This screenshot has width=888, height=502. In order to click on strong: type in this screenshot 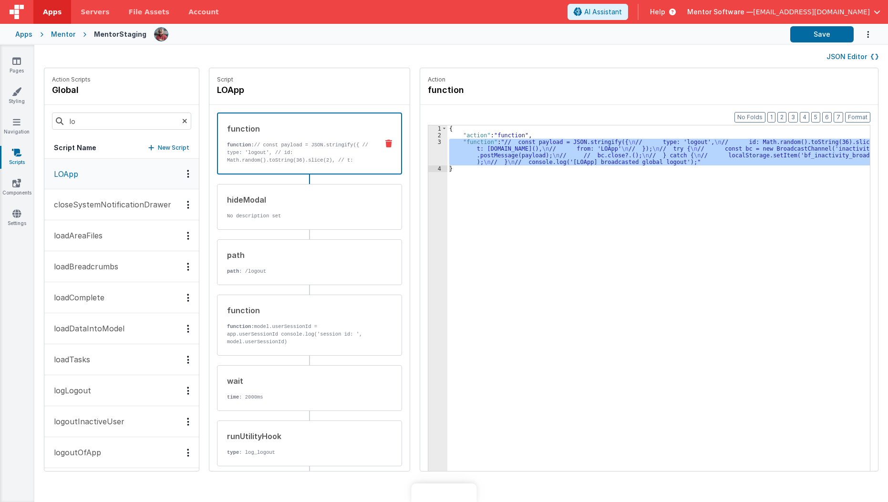, I will do `click(233, 453)`.